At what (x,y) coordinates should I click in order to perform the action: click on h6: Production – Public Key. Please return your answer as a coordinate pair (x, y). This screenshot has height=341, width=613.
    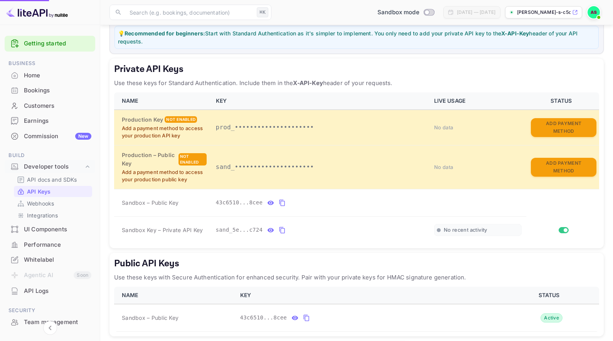
    Looking at the image, I should click on (149, 160).